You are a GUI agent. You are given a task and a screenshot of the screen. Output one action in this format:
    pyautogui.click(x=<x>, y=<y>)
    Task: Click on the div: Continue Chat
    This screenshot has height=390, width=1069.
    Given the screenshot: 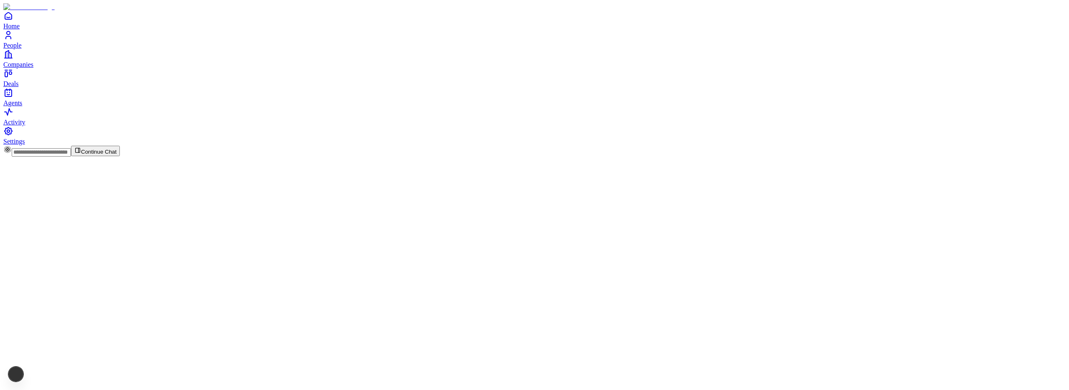 What is the action you would take?
    pyautogui.click(x=535, y=151)
    